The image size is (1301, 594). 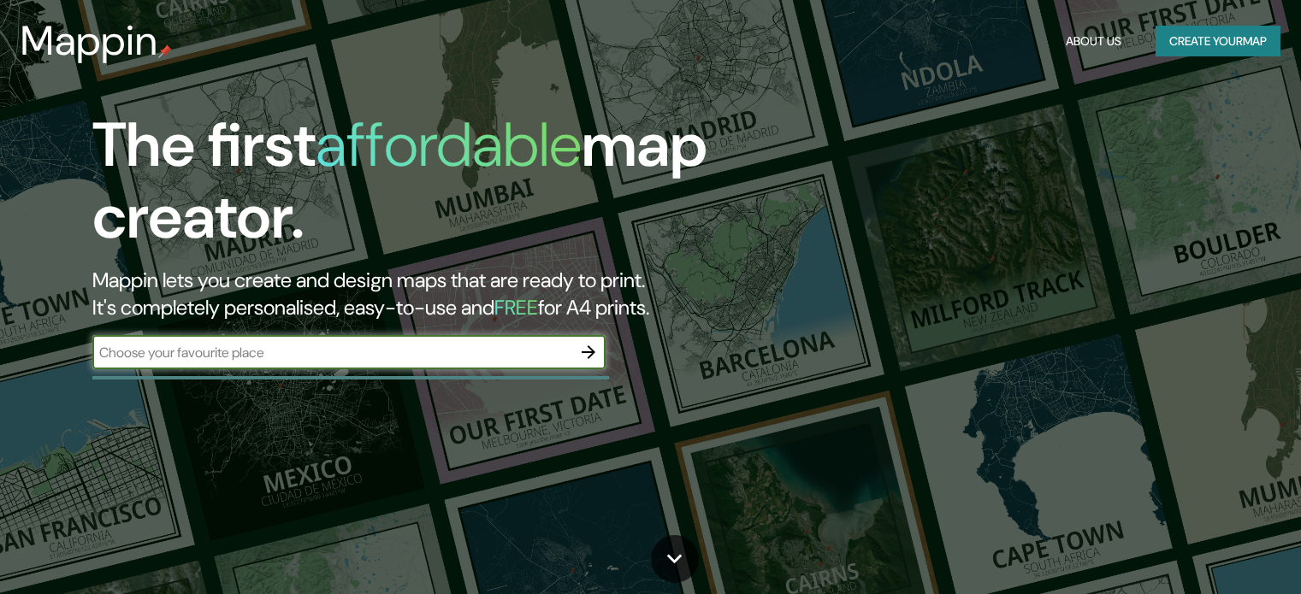 What do you see at coordinates (516, 307) in the screenshot?
I see `h5: FREE` at bounding box center [516, 307].